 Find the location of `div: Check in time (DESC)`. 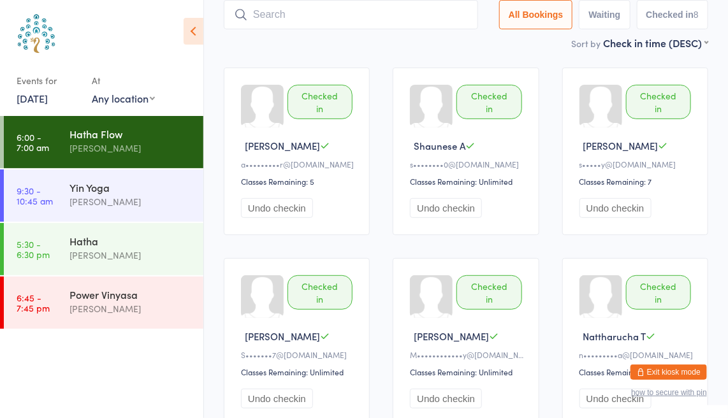

div: Check in time (DESC) is located at coordinates (655, 43).